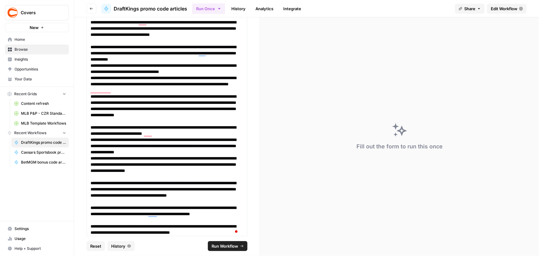 The image size is (539, 256). I want to click on span: MLB P&P - CZR Standard (Production) Grid, so click(44, 113).